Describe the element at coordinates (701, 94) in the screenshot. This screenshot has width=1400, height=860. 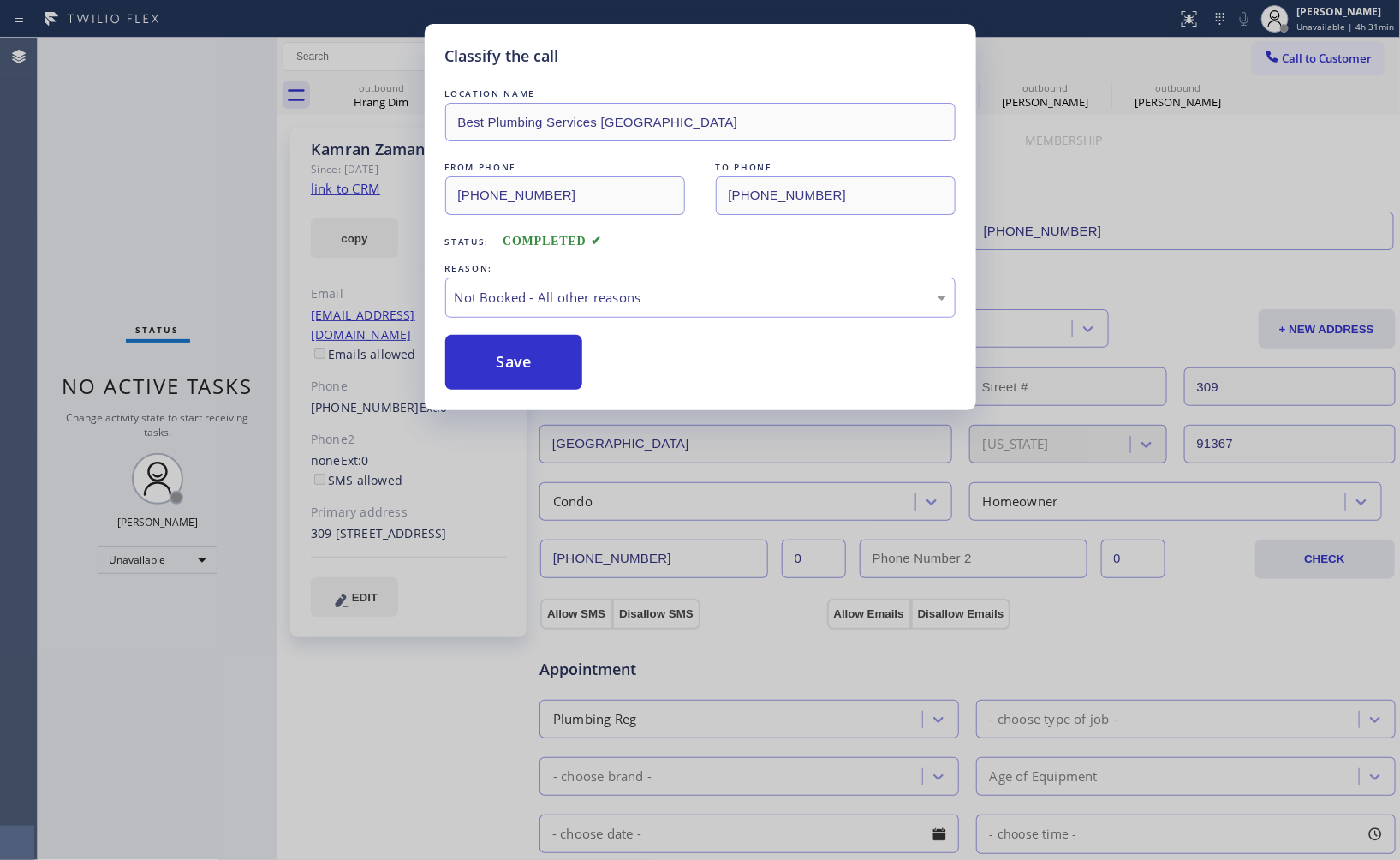
I see `div: LOCATION NAME` at that location.